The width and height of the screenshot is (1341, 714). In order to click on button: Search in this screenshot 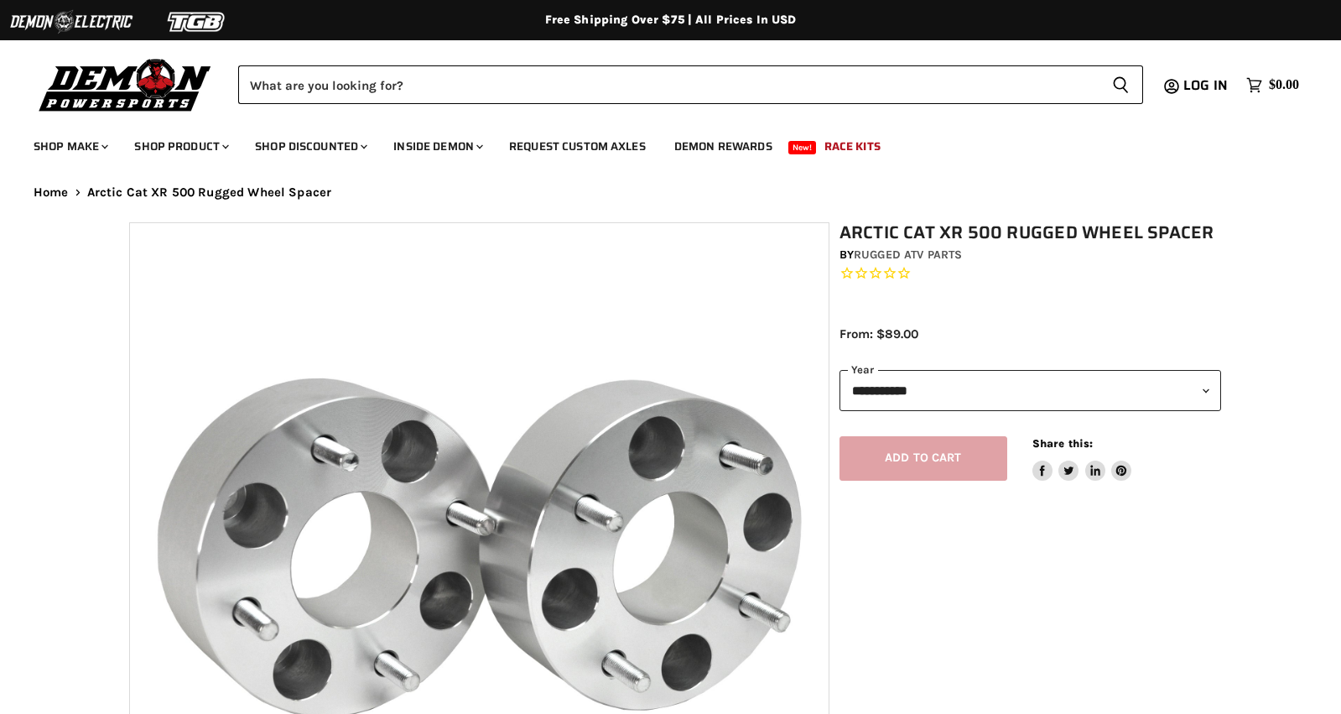, I will do `click(1120, 85)`.